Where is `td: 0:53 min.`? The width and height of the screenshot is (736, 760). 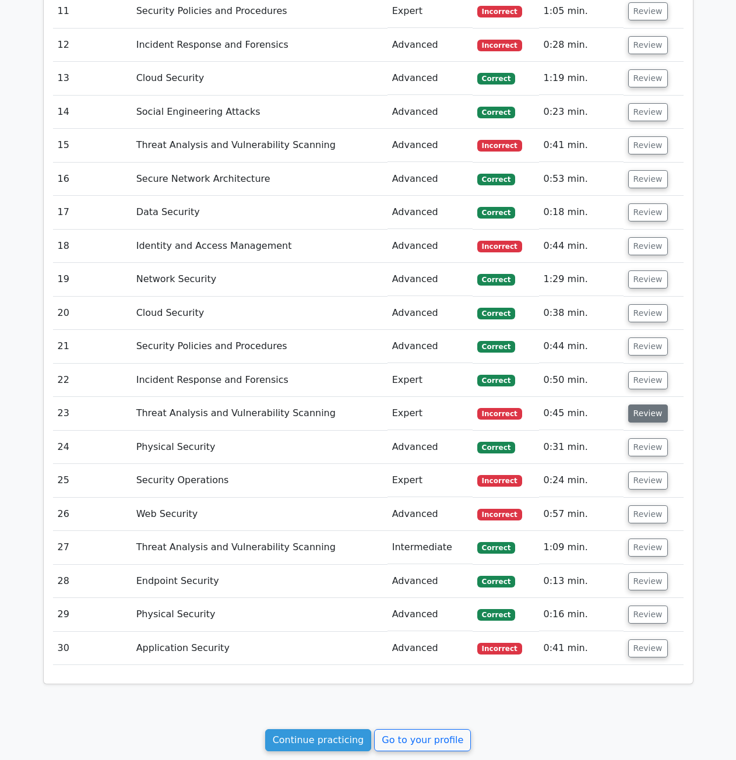 td: 0:53 min. is located at coordinates (581, 179).